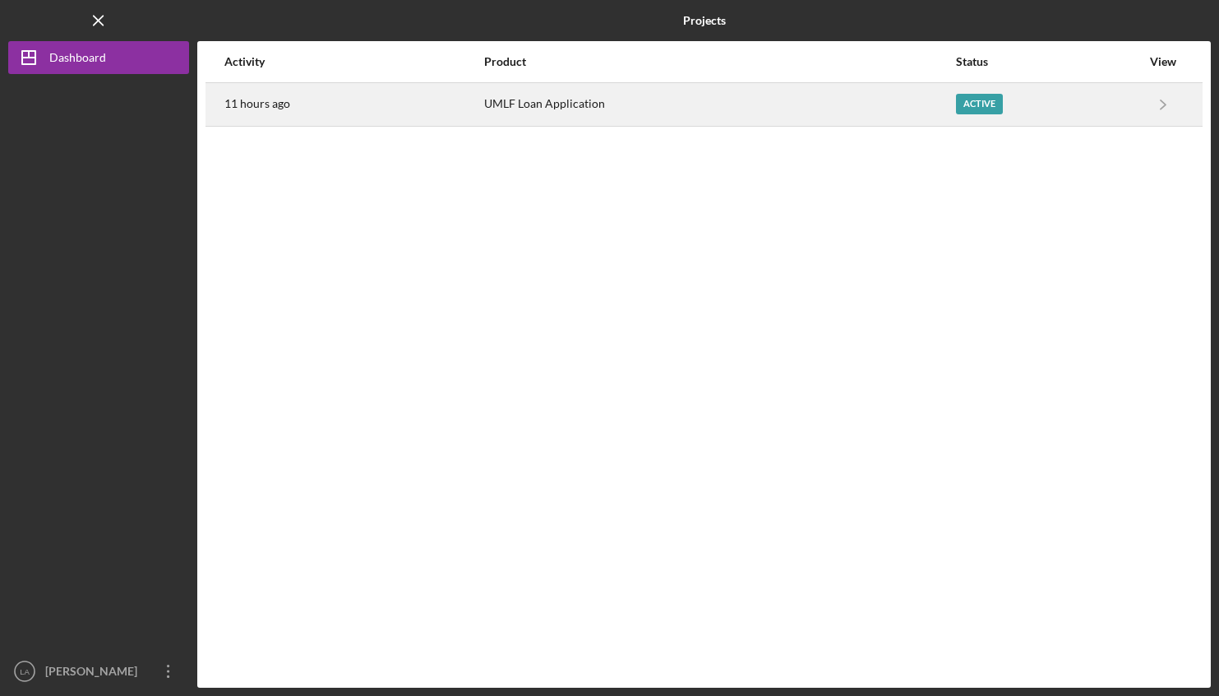  Describe the element at coordinates (77, 59) in the screenshot. I see `div: Dashboard` at that location.